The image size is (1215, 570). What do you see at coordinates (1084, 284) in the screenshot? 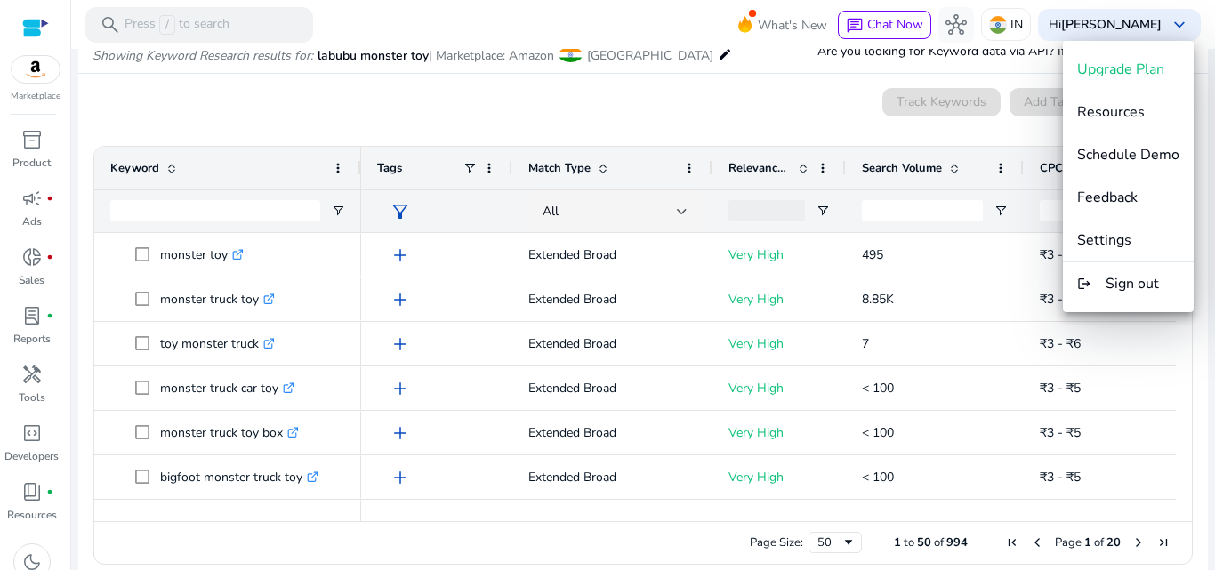
I see `mat-icon: logout` at bounding box center [1084, 284].